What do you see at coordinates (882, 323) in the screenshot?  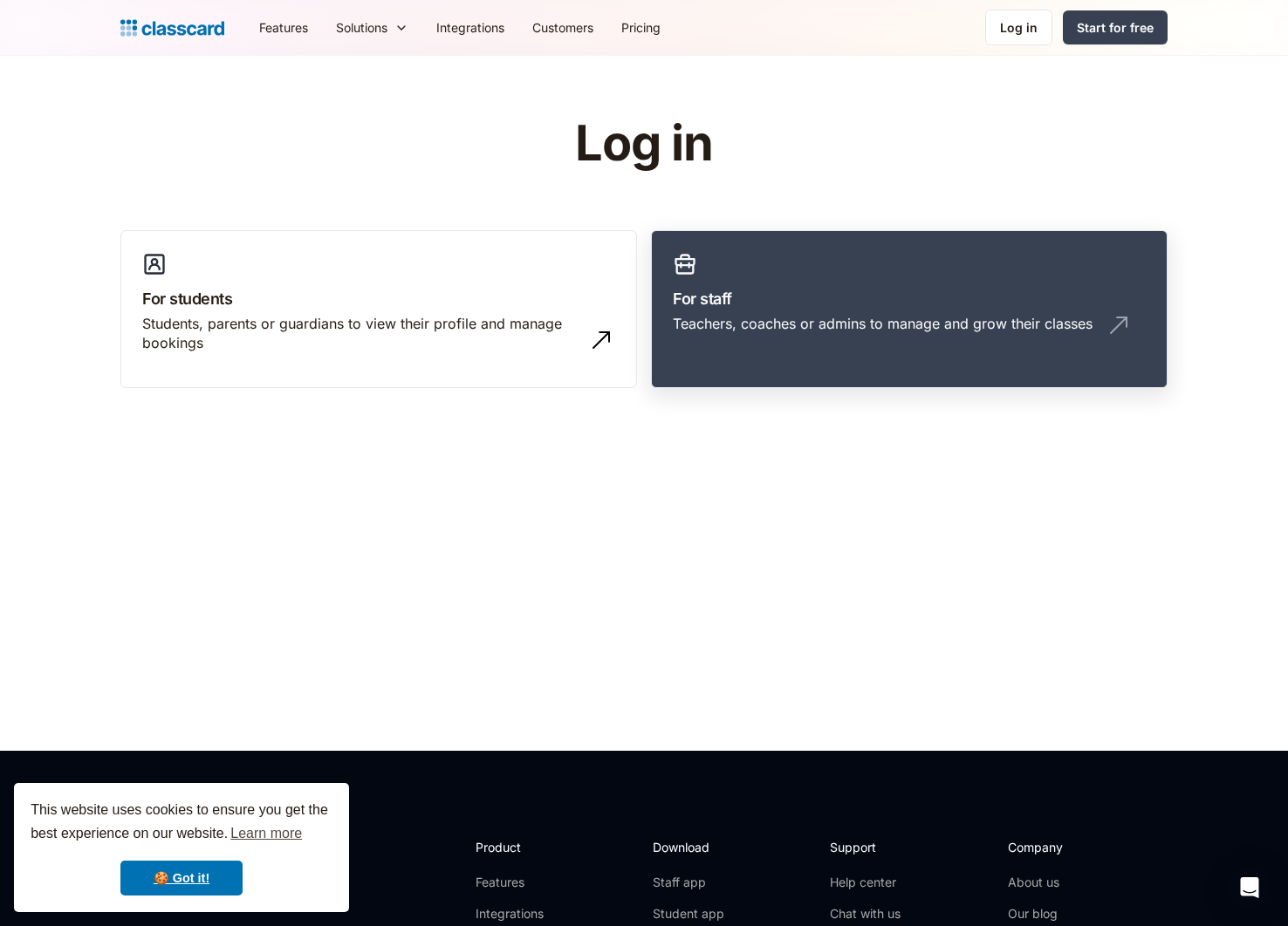 I see `div: Teachers, coaches or admins to manage and grow their classes` at bounding box center [882, 323].